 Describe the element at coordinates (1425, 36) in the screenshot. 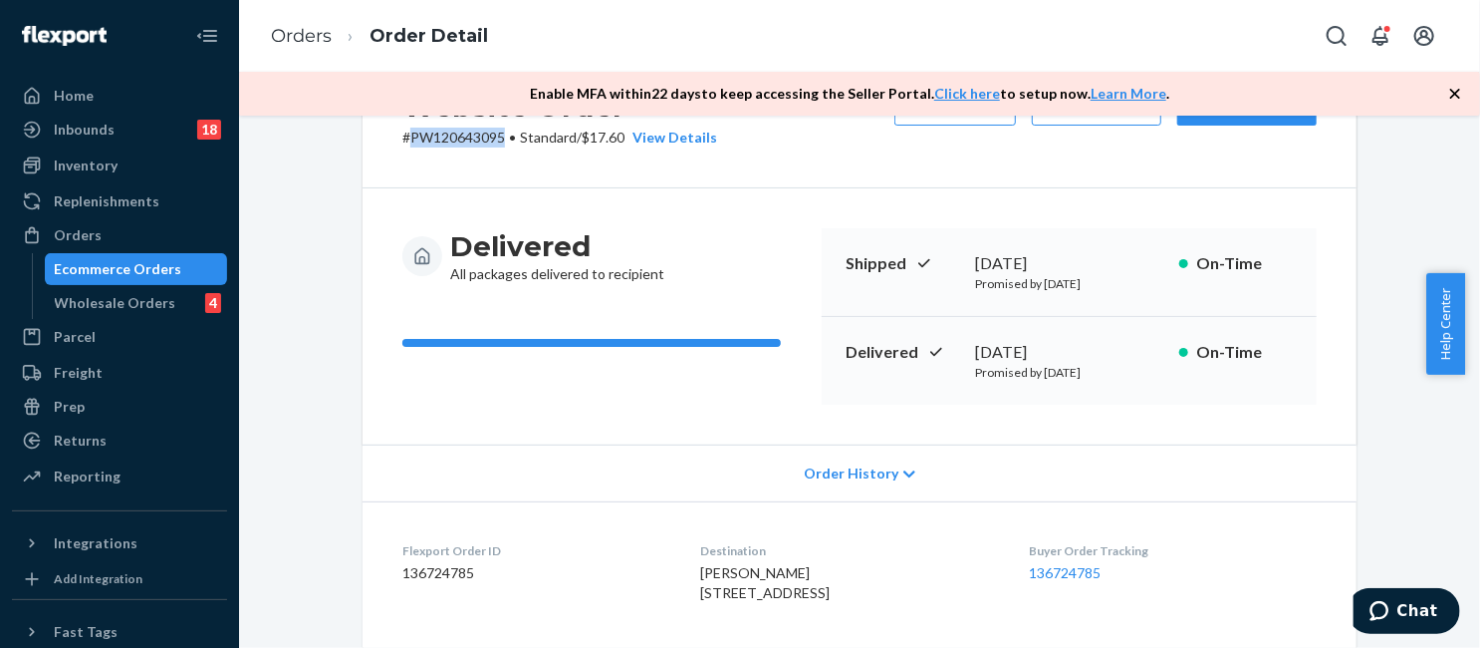

I see `button: Open account menu` at that location.